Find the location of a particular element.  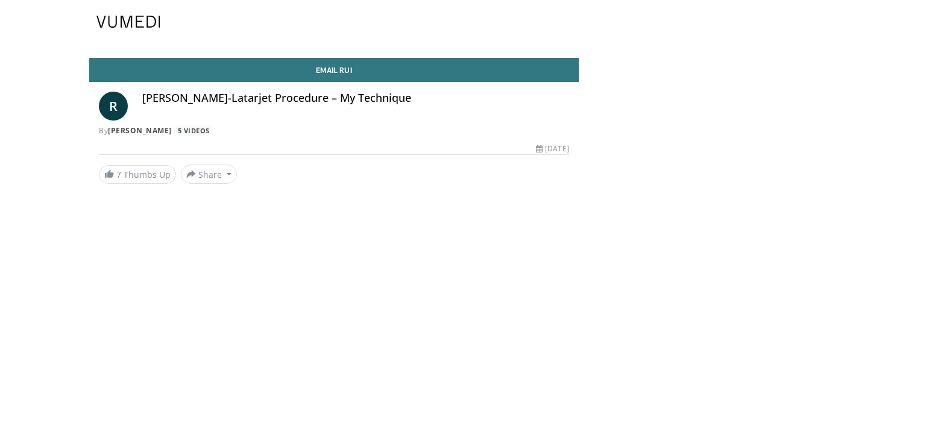

a: Email Rui is located at coordinates (334, 70).